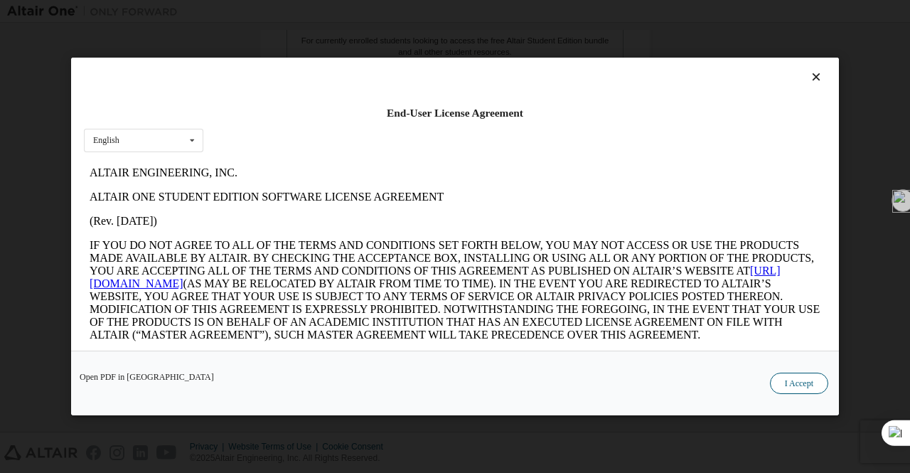  I want to click on div: English, so click(106, 140).